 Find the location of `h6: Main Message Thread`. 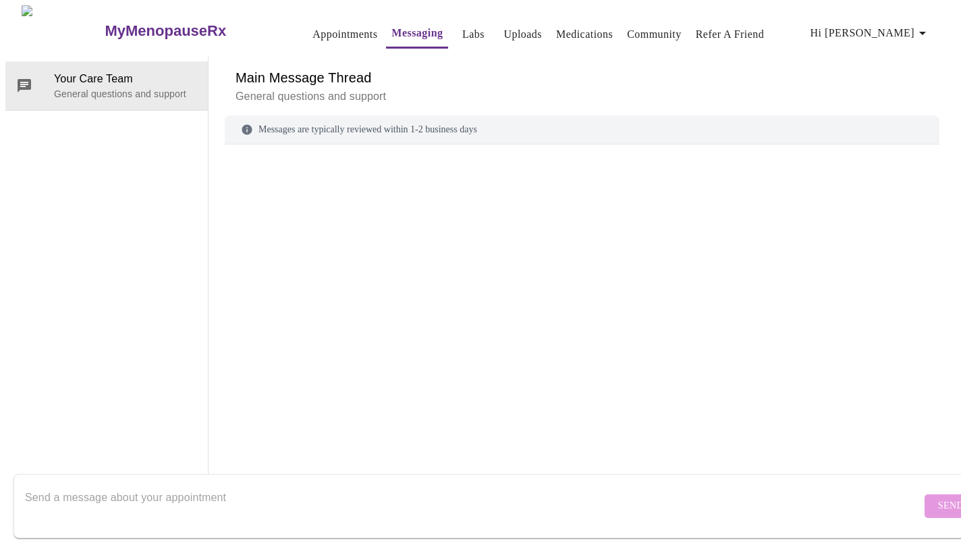

h6: Main Message Thread is located at coordinates (582, 78).